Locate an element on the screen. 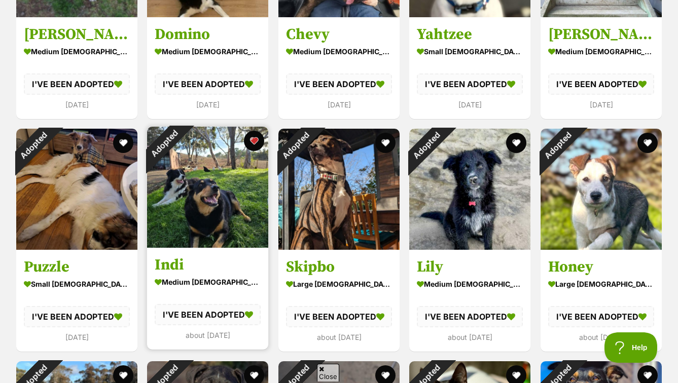  img: Honey is located at coordinates (601, 189).